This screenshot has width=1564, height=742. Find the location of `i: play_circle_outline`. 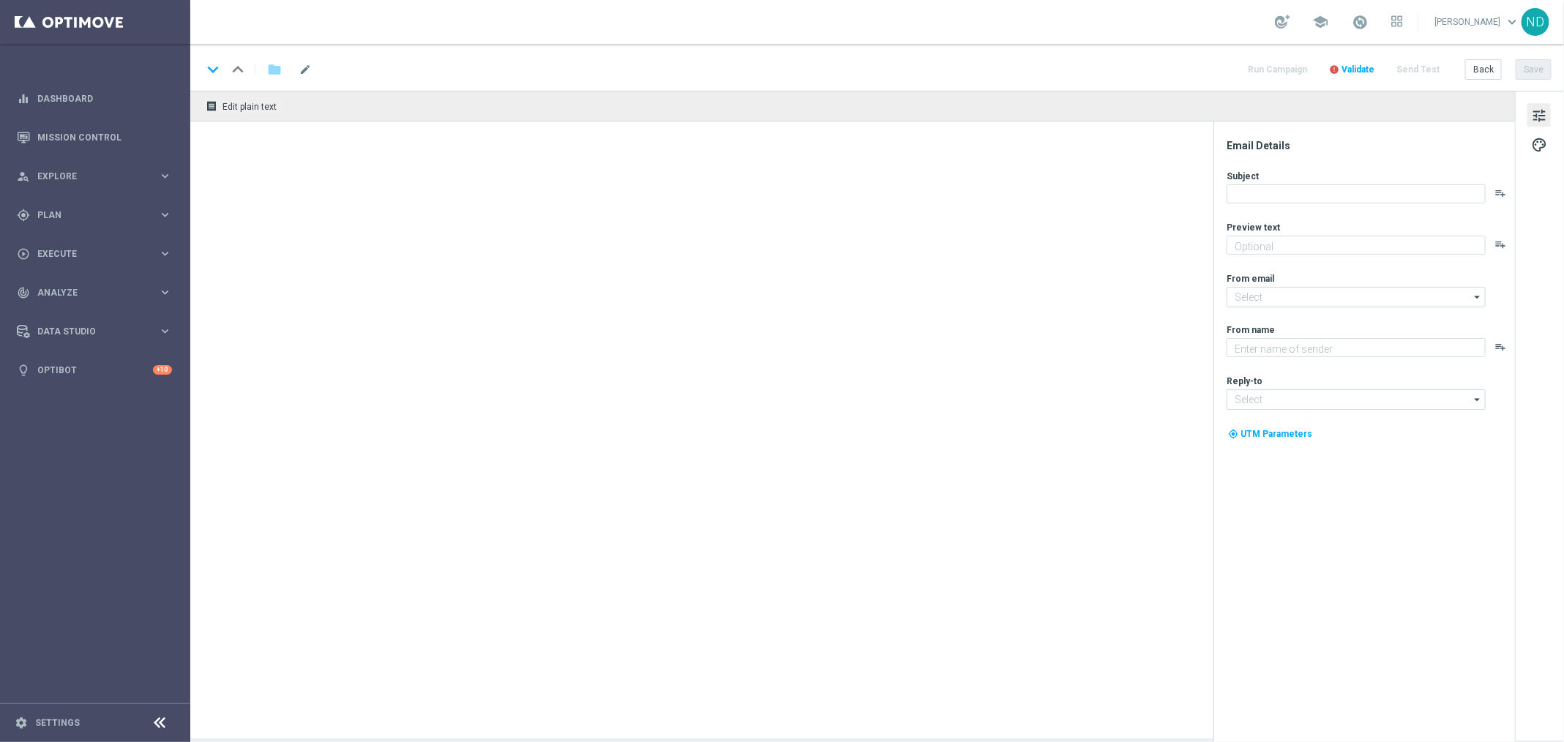

i: play_circle_outline is located at coordinates (23, 254).